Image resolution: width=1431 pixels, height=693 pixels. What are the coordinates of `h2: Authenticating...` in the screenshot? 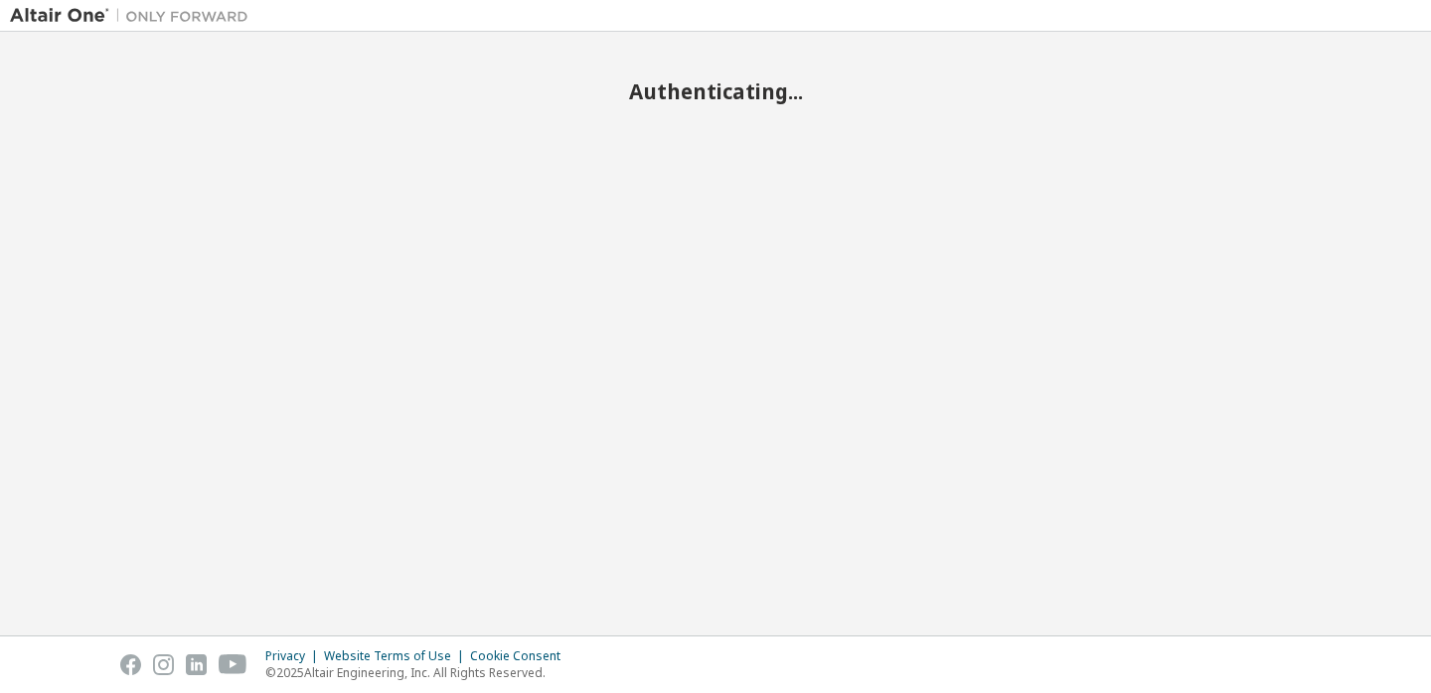 It's located at (715, 91).